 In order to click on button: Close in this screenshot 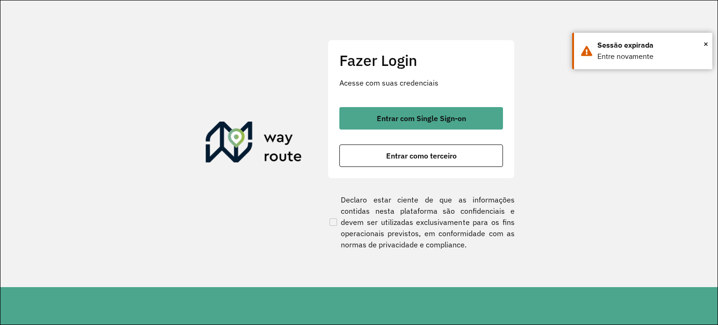, I will do `click(705, 44)`.